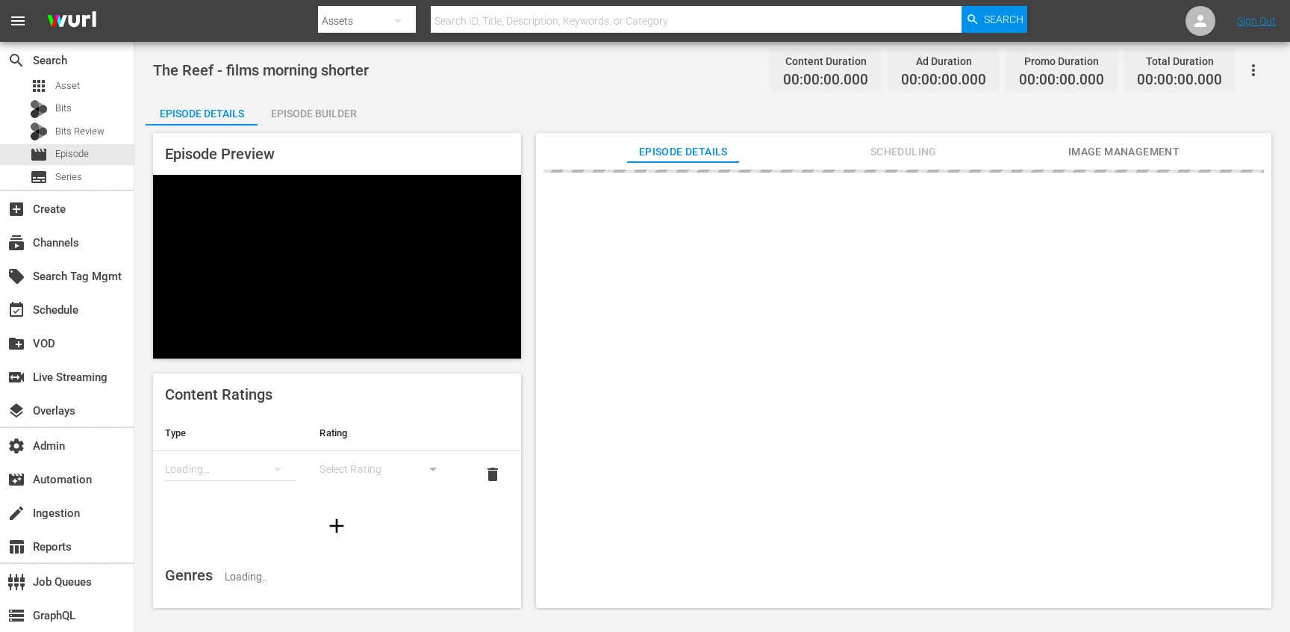 This screenshot has width=1290, height=632. What do you see at coordinates (16, 547) in the screenshot?
I see `span: Reports` at bounding box center [16, 547].